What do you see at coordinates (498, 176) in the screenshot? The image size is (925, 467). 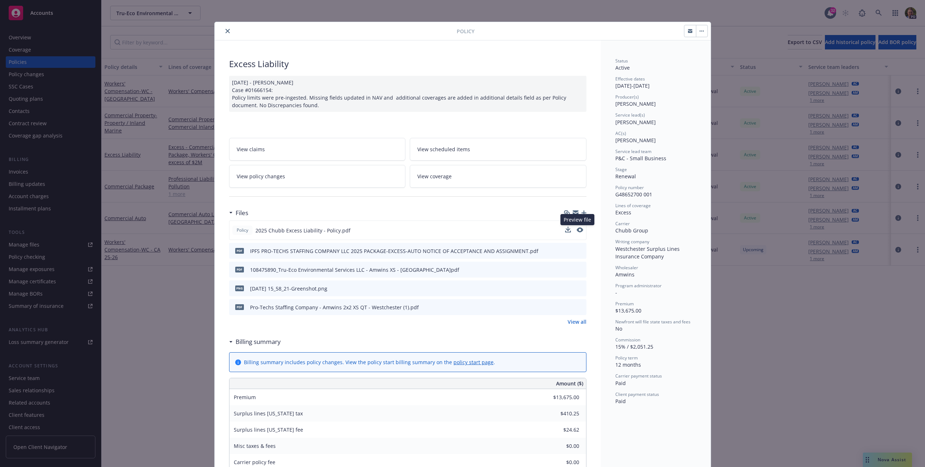 I see `a: View coverage` at bounding box center [498, 176].